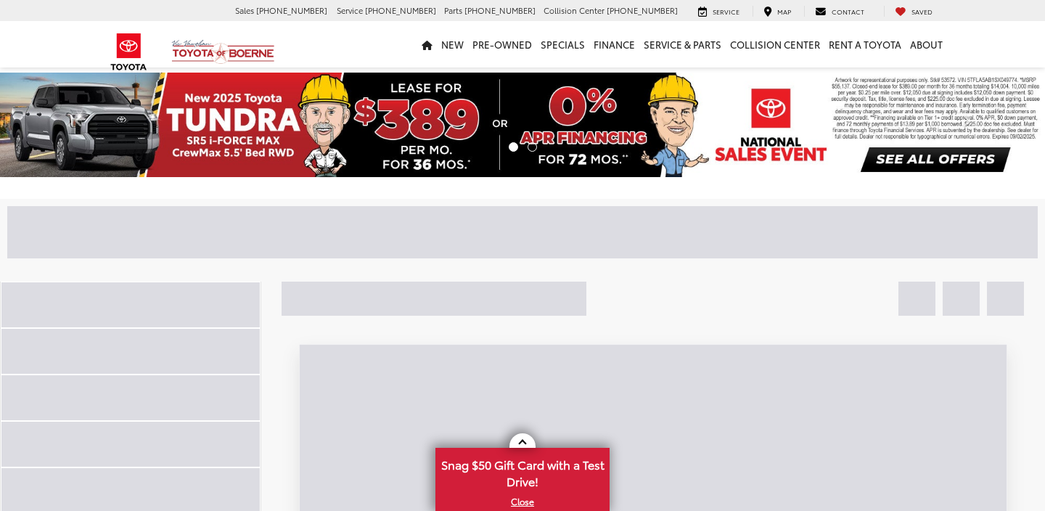 The width and height of the screenshot is (1045, 511). What do you see at coordinates (245, 10) in the screenshot?
I see `span: Sales` at bounding box center [245, 10].